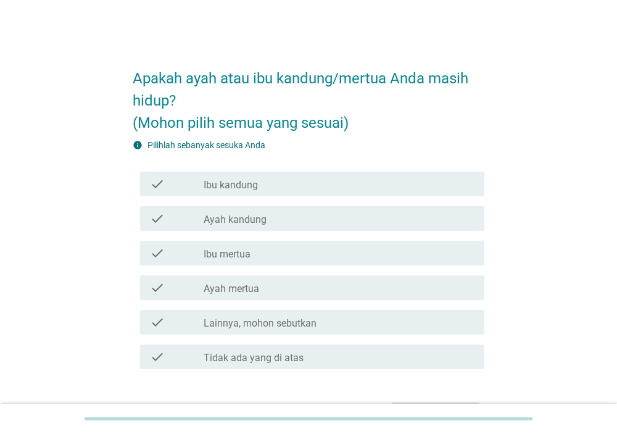 The height and width of the screenshot is (434, 617). I want to click on h2: Apakah ayah atau ibu kandung/mertua Anda masih hidup? (Mohon pilih semua yang sesuai), so click(309, 94).